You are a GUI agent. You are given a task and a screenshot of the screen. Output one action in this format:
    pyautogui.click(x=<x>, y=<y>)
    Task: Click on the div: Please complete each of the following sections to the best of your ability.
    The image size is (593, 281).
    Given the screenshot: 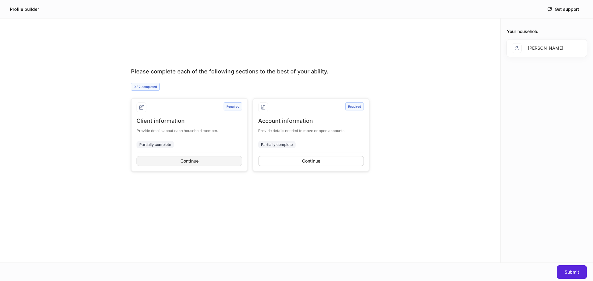 What is the action you would take?
    pyautogui.click(x=250, y=72)
    